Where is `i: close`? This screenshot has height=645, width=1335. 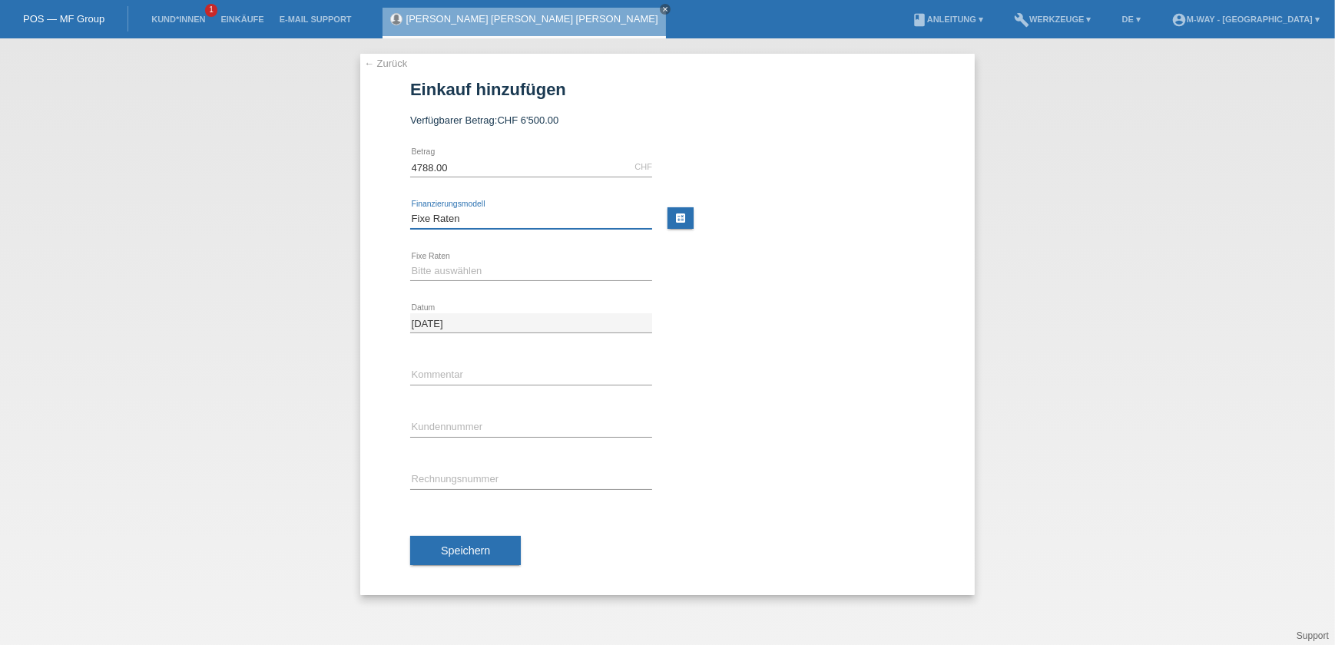
i: close is located at coordinates (665, 9).